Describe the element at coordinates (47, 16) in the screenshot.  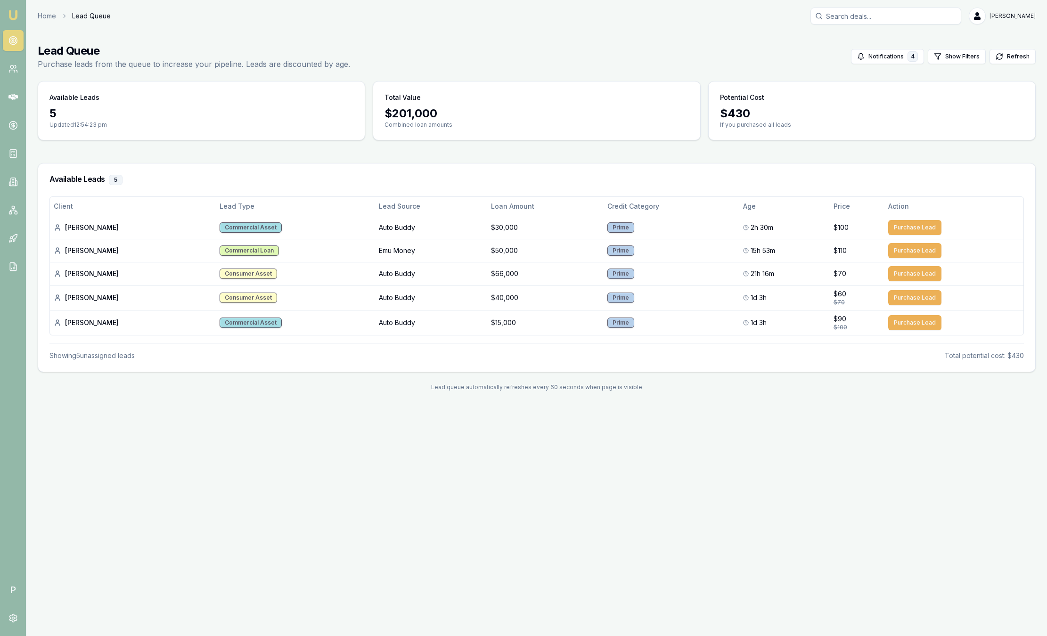
I see `a: Home` at that location.